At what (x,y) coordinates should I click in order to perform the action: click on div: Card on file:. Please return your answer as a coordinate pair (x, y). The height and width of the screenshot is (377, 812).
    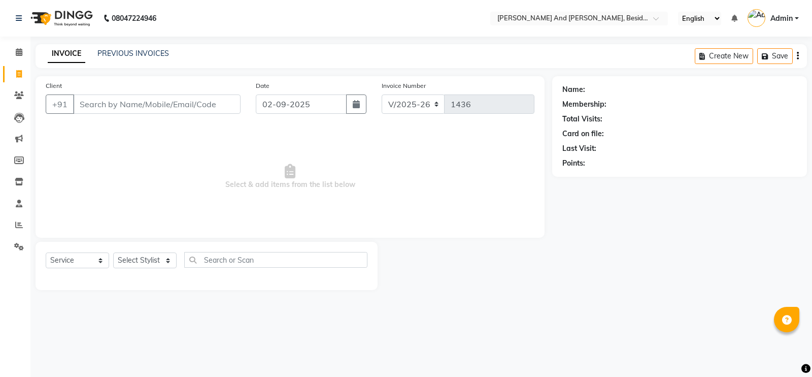
    Looking at the image, I should click on (583, 134).